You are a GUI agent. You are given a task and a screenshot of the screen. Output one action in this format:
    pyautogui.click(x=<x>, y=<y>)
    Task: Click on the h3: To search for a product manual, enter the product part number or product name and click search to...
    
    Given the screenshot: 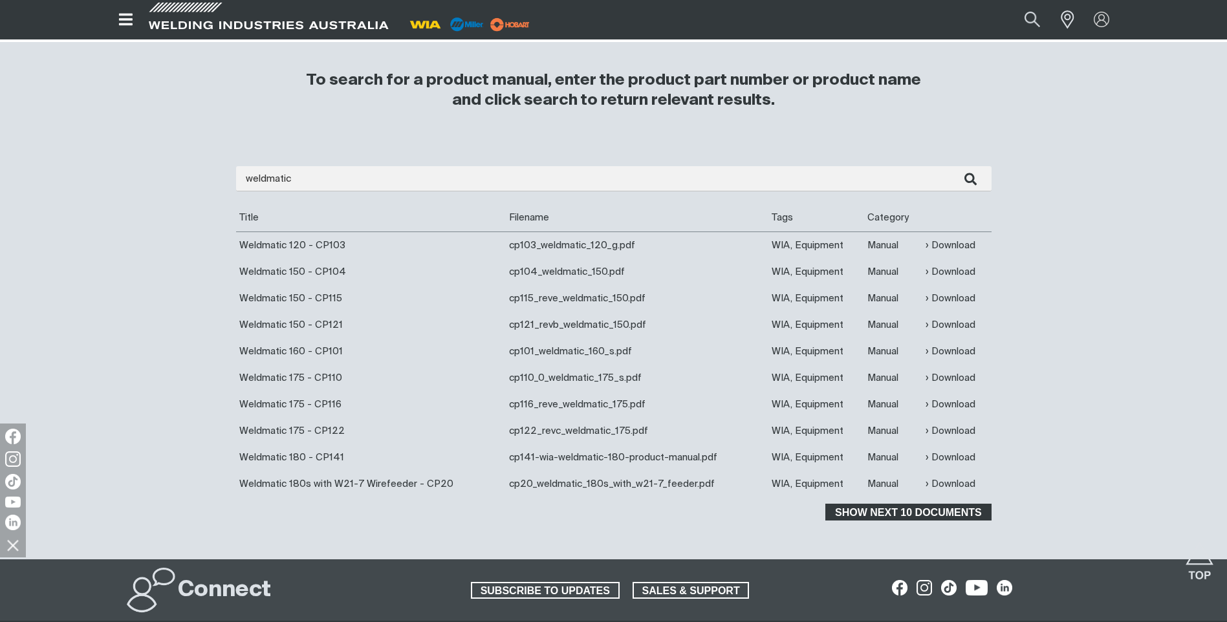 What is the action you would take?
    pyautogui.click(x=614, y=91)
    